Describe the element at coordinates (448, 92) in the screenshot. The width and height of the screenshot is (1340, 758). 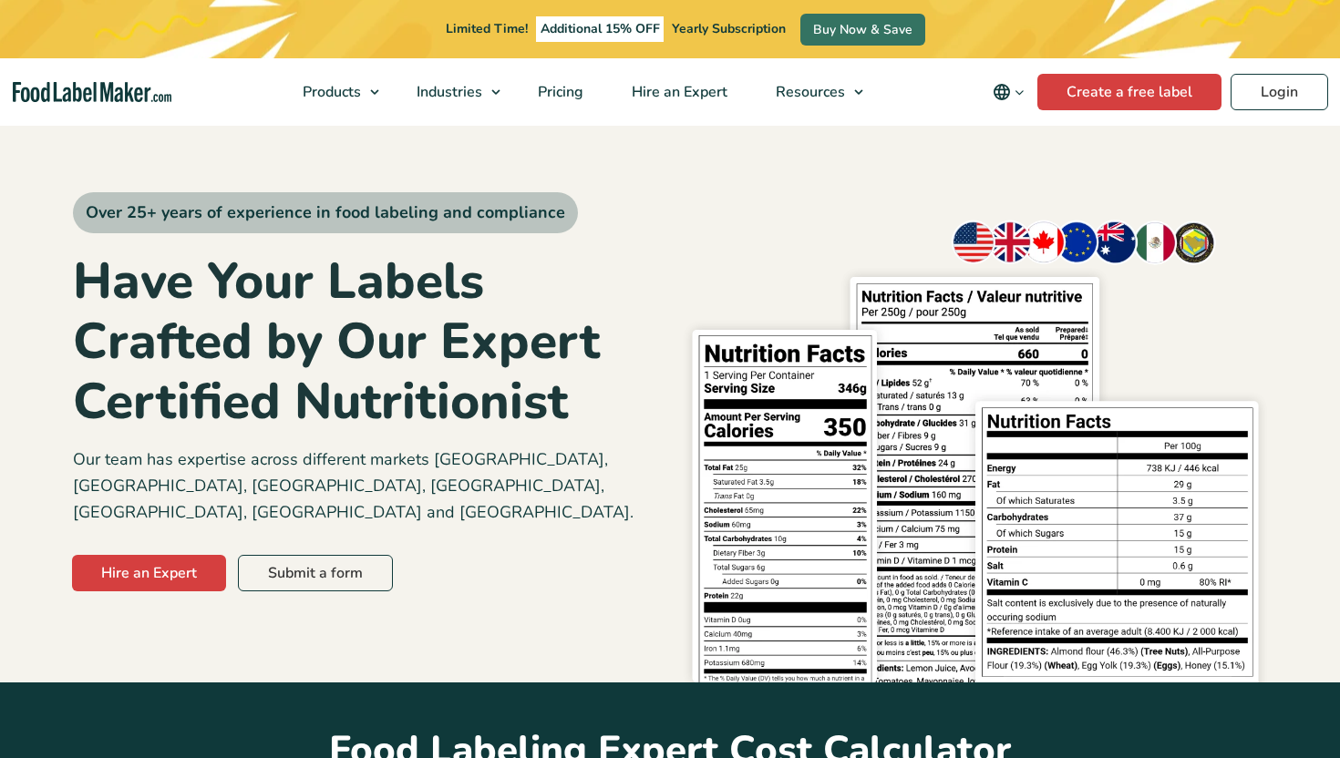
I see `span: Industries` at that location.